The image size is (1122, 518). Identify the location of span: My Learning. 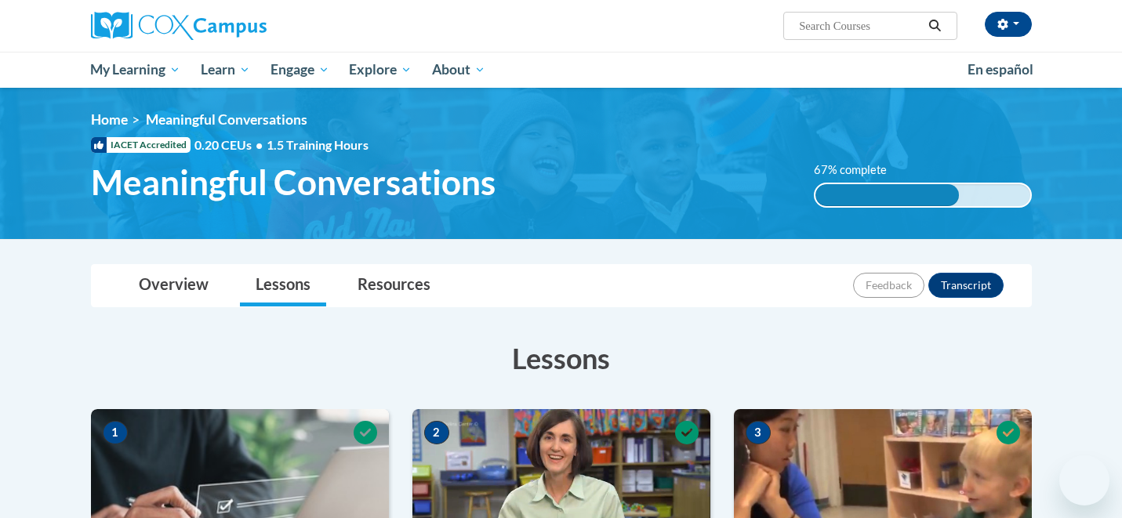
(135, 70).